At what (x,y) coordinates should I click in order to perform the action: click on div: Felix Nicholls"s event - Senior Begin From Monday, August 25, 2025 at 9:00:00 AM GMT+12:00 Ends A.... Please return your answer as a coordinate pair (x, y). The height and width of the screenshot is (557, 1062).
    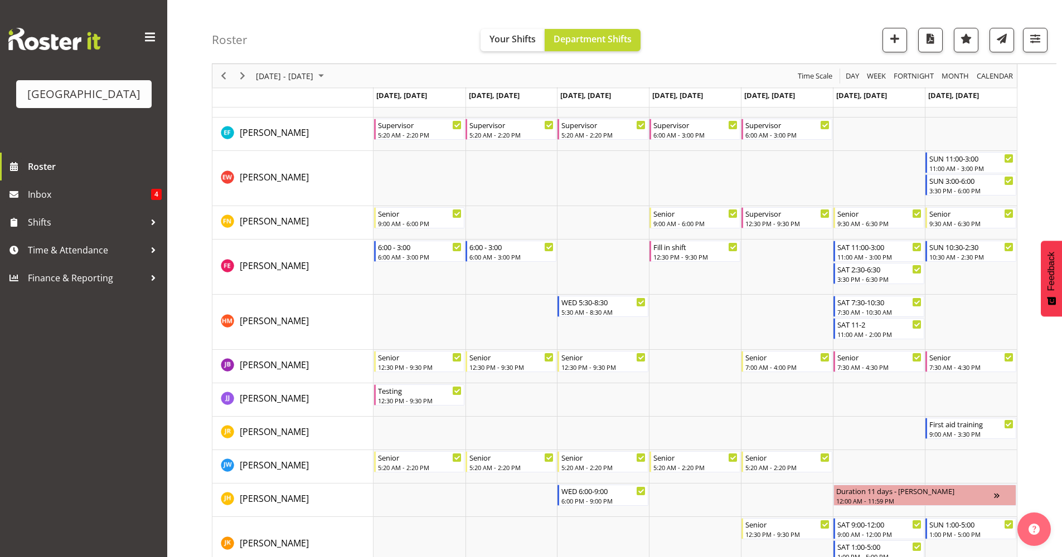
    Looking at the image, I should click on (419, 218).